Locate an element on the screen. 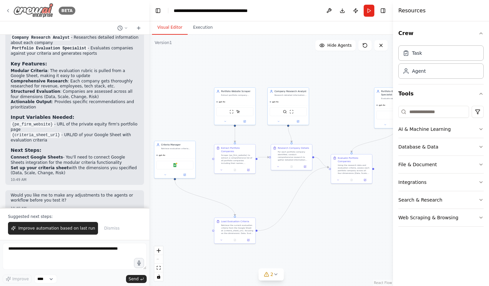 The width and height of the screenshot is (489, 286). div: Portfolio Evaluation SpecialistEvaluate each portfolio company against the established criteria (... is located at coordinates (395, 108).